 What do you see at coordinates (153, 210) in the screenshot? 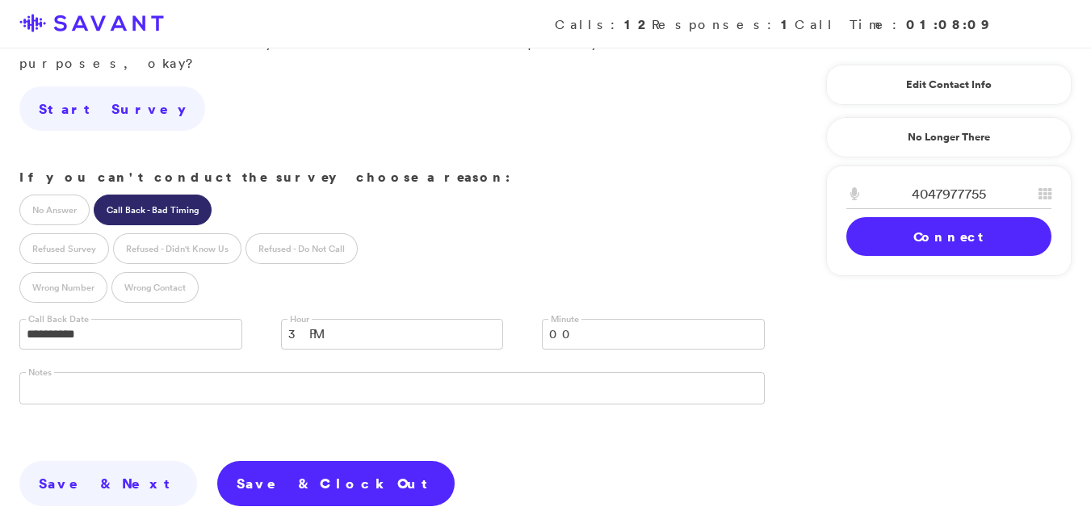
I see `label: Call Back - Bad Timing` at bounding box center [153, 210].